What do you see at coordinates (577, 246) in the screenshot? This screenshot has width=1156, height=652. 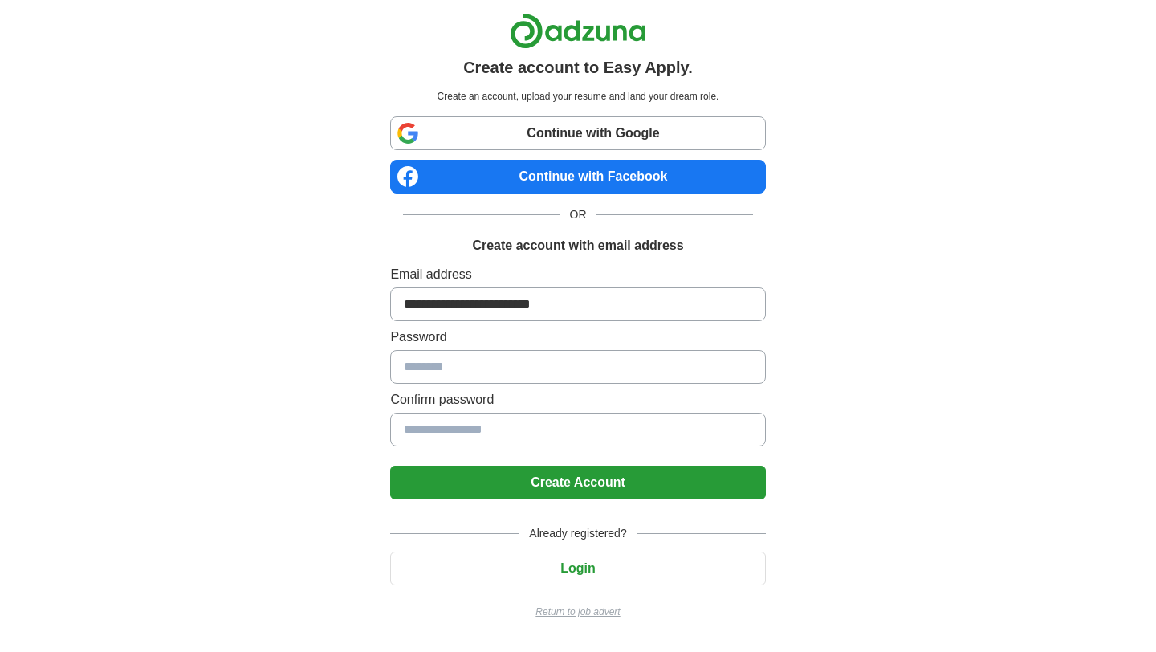 I see `h1: Create account with email address` at bounding box center [577, 246].